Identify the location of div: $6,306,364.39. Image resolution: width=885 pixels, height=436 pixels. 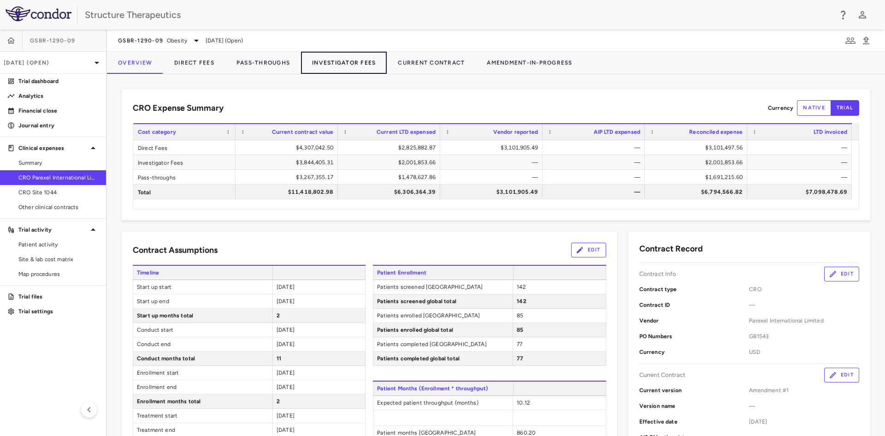
(391, 192).